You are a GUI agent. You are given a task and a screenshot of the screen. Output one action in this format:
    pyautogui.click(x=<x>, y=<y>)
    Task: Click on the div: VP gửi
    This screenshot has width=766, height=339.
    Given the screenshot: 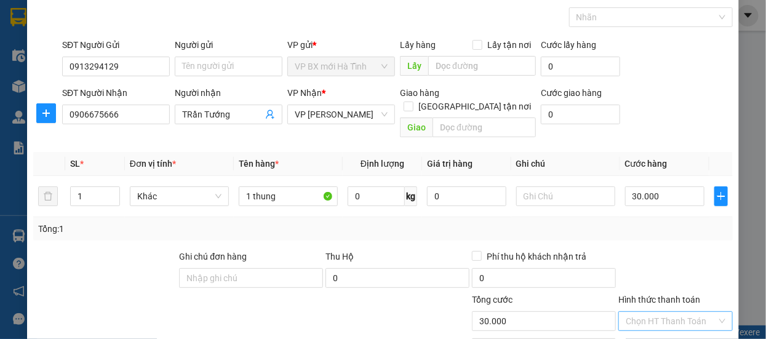 What is the action you would take?
    pyautogui.click(x=341, y=45)
    